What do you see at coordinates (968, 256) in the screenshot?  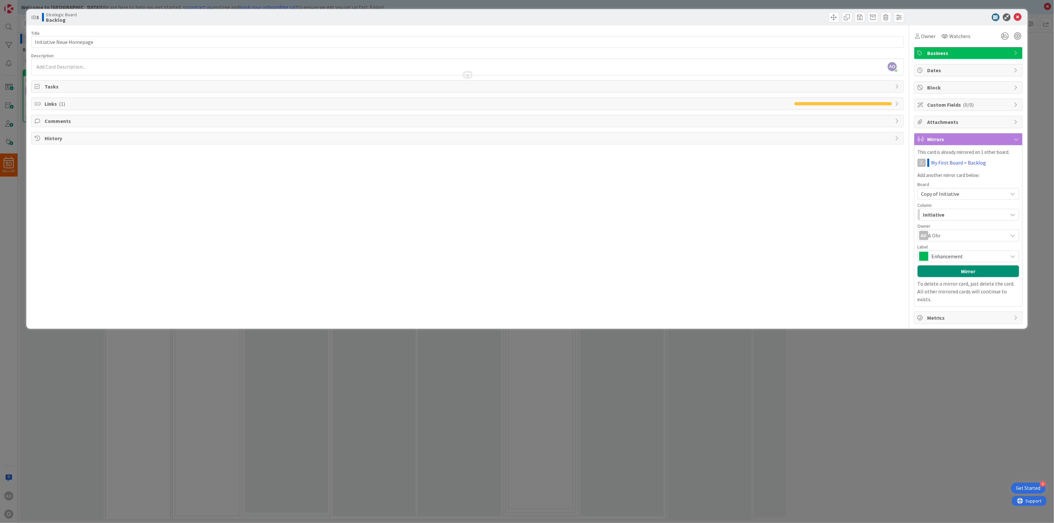 I see `span: Enhancement` at bounding box center [968, 256].